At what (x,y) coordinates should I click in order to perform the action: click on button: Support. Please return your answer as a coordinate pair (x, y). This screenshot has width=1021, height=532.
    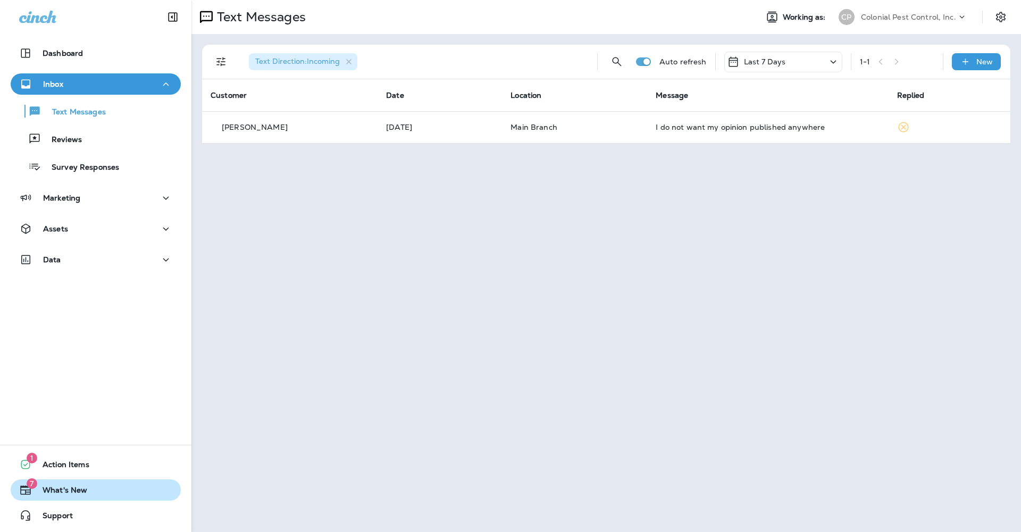
    Looking at the image, I should click on (96, 515).